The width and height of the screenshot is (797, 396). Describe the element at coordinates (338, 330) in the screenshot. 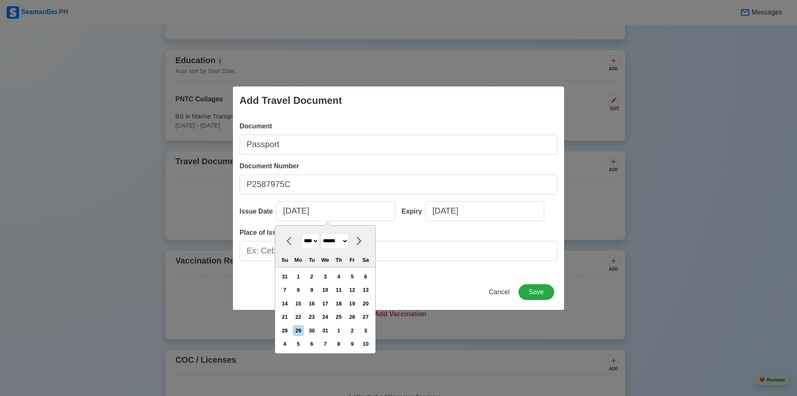

I see `div: Choose Thursday, September 1st, 2022` at that location.